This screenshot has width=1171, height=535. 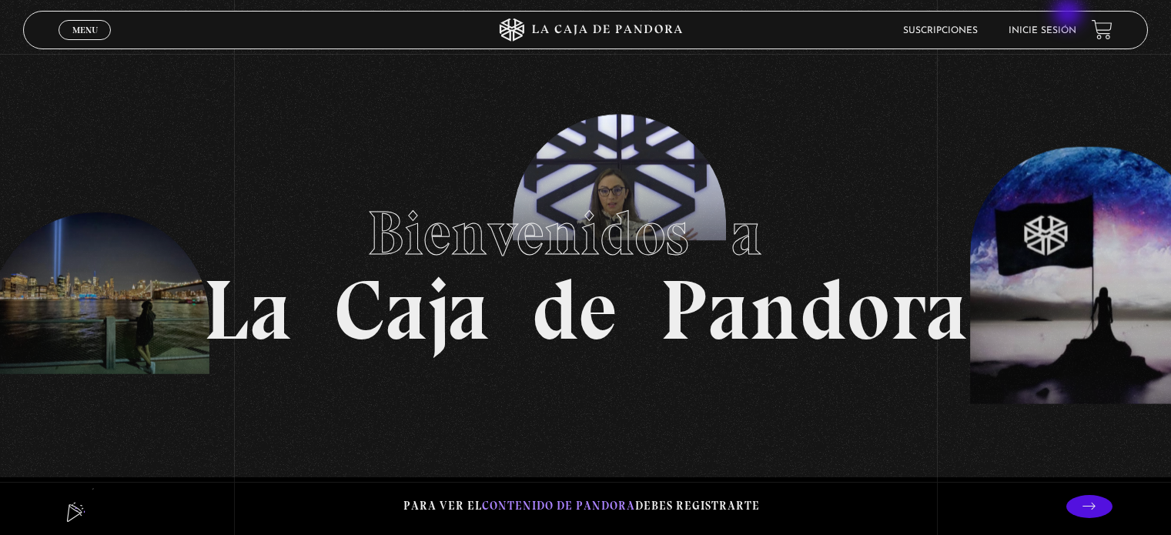 I want to click on span: contenido de Pandora, so click(x=558, y=506).